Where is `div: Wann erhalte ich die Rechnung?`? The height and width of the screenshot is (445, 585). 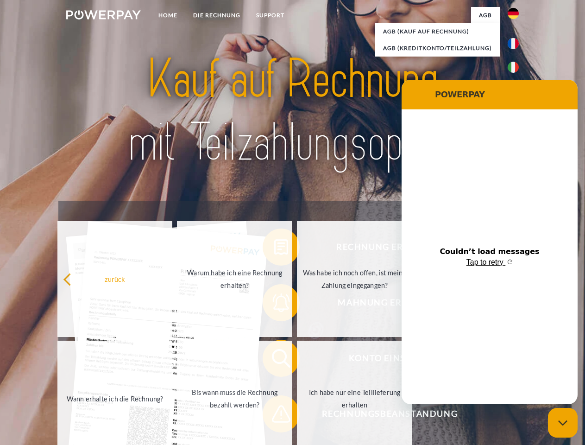
div: Wann erhalte ich die Rechnung? is located at coordinates (115, 398).